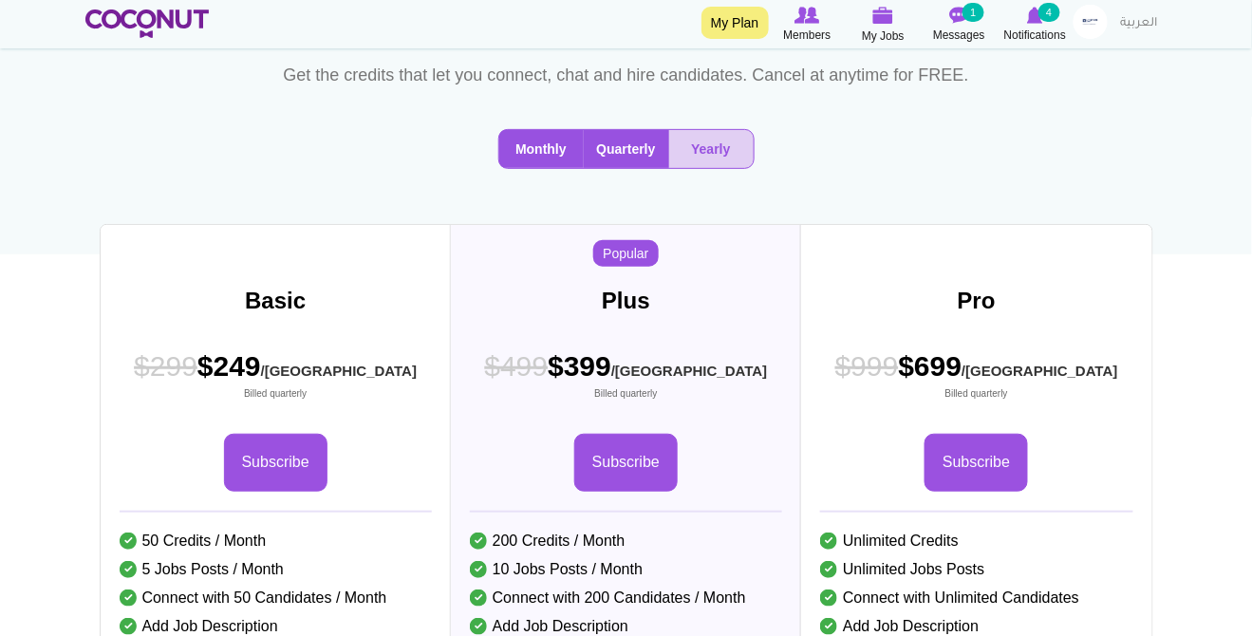  I want to click on span: $399, so click(626, 373).